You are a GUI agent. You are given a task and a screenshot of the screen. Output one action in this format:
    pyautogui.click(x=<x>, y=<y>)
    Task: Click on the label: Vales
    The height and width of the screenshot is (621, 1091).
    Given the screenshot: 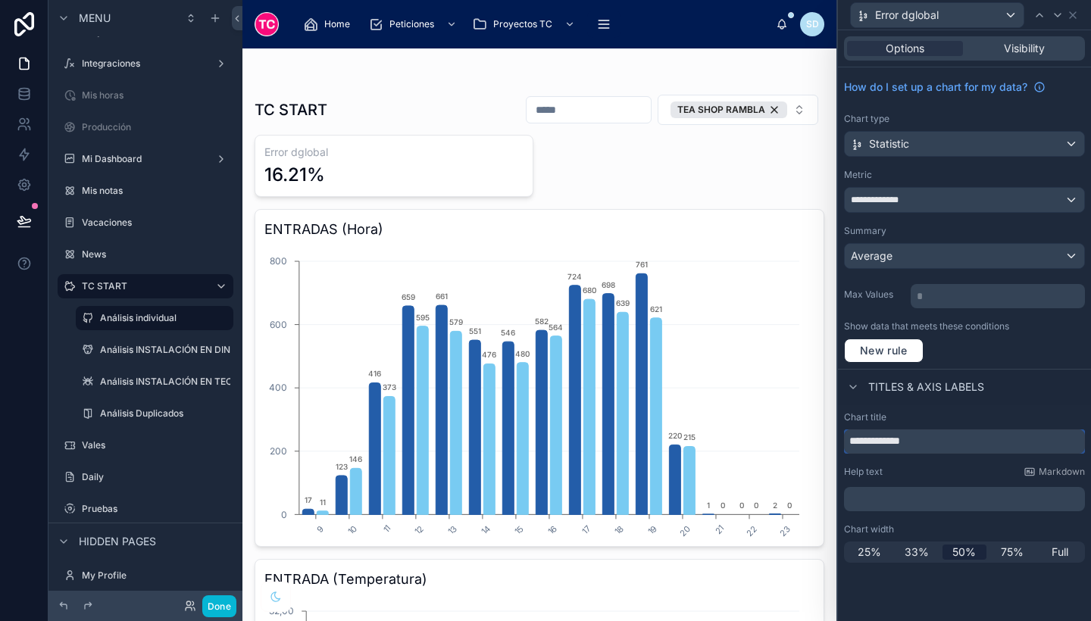 What is the action you would take?
    pyautogui.click(x=156, y=446)
    